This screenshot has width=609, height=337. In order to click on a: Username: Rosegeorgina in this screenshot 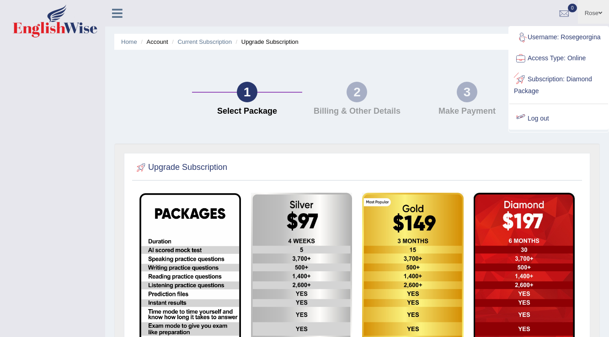, I will do `click(559, 37)`.